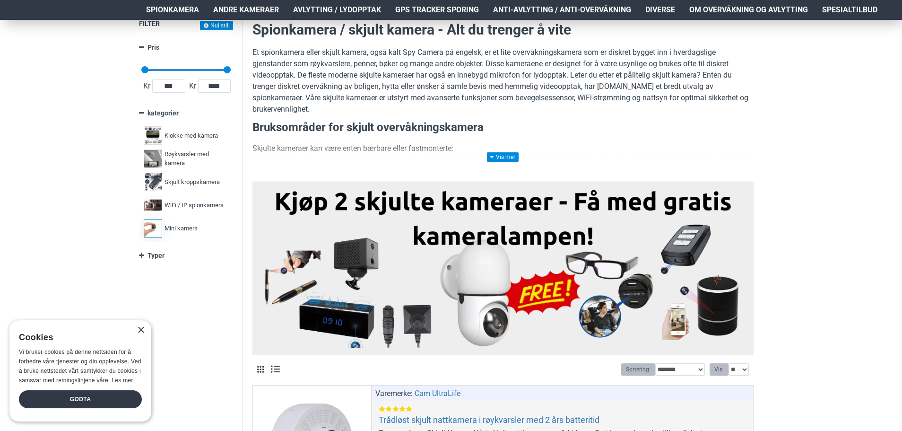  I want to click on h3: Bruksområder for skjult overvåkningskamera, so click(503, 128).